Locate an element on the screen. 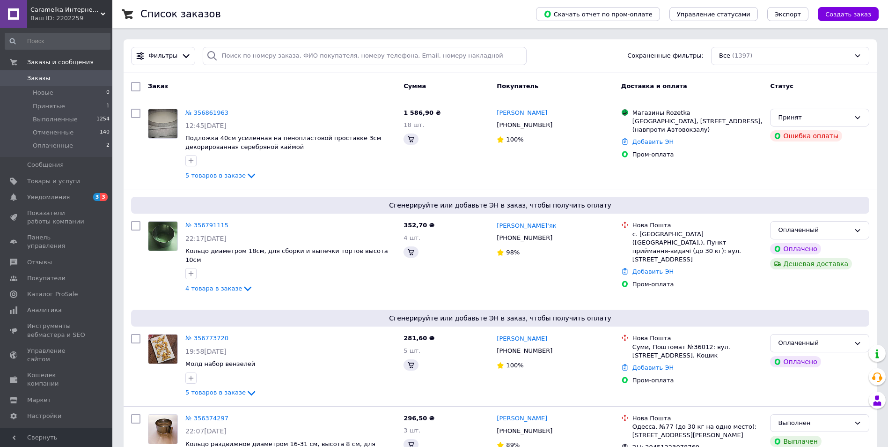 The image size is (888, 447). span: 4 шт. is located at coordinates (412, 237).